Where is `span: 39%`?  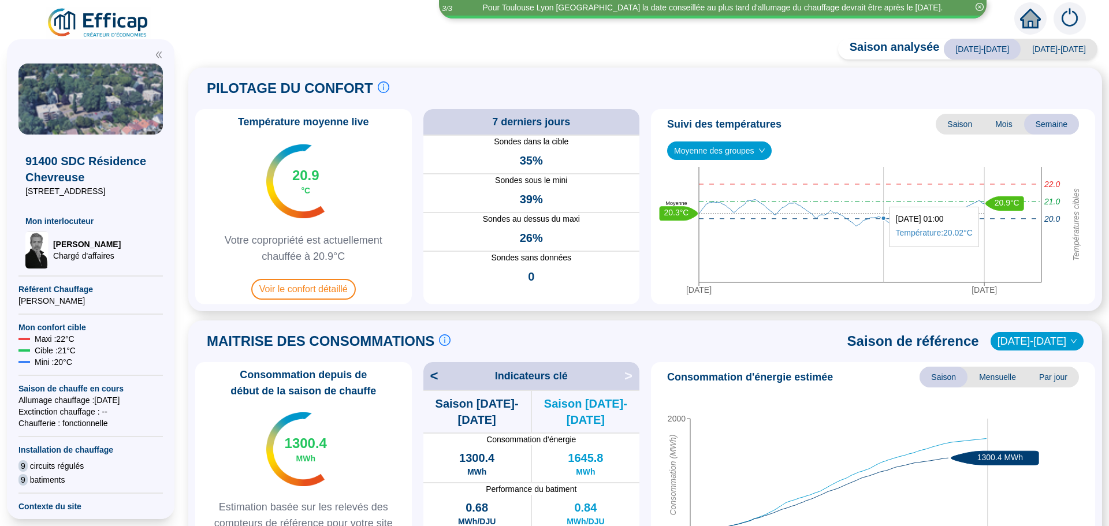 span: 39% is located at coordinates (532, 199).